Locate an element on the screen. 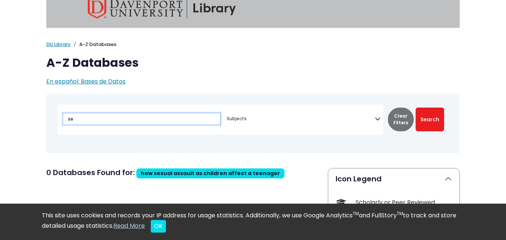 The width and height of the screenshot is (506, 240). a: En español: Bases de Datos is located at coordinates (86, 81).